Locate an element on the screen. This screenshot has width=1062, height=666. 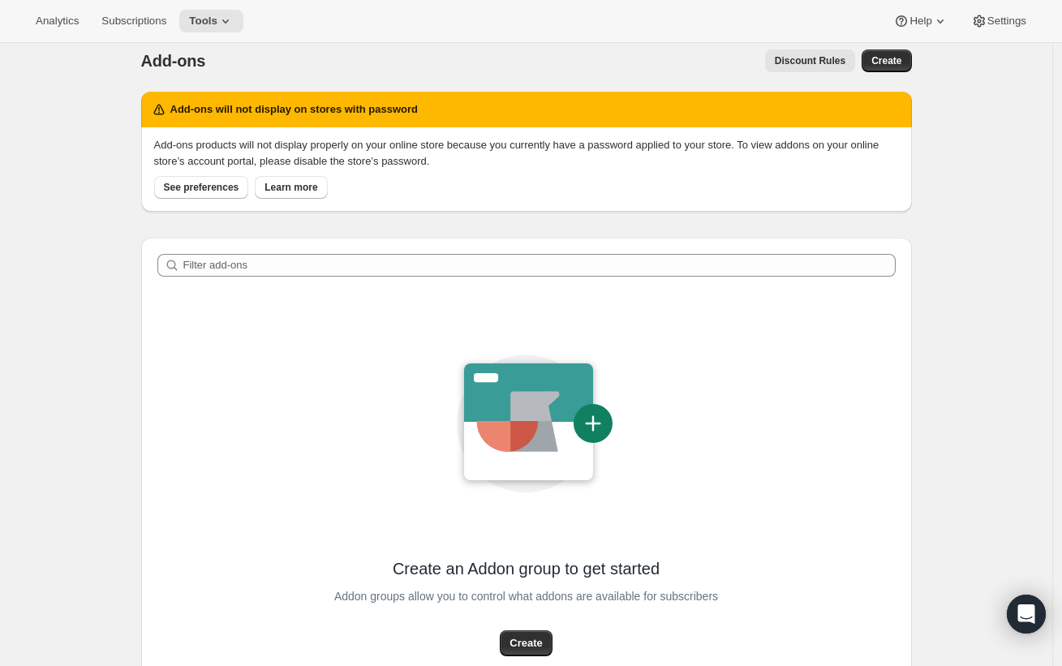
span: Analytics is located at coordinates (57, 21).